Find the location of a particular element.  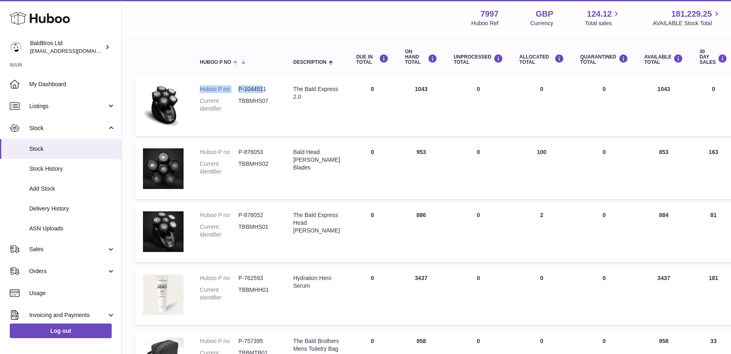

img: baldbrothersblog@gmail.com is located at coordinates (16, 47).